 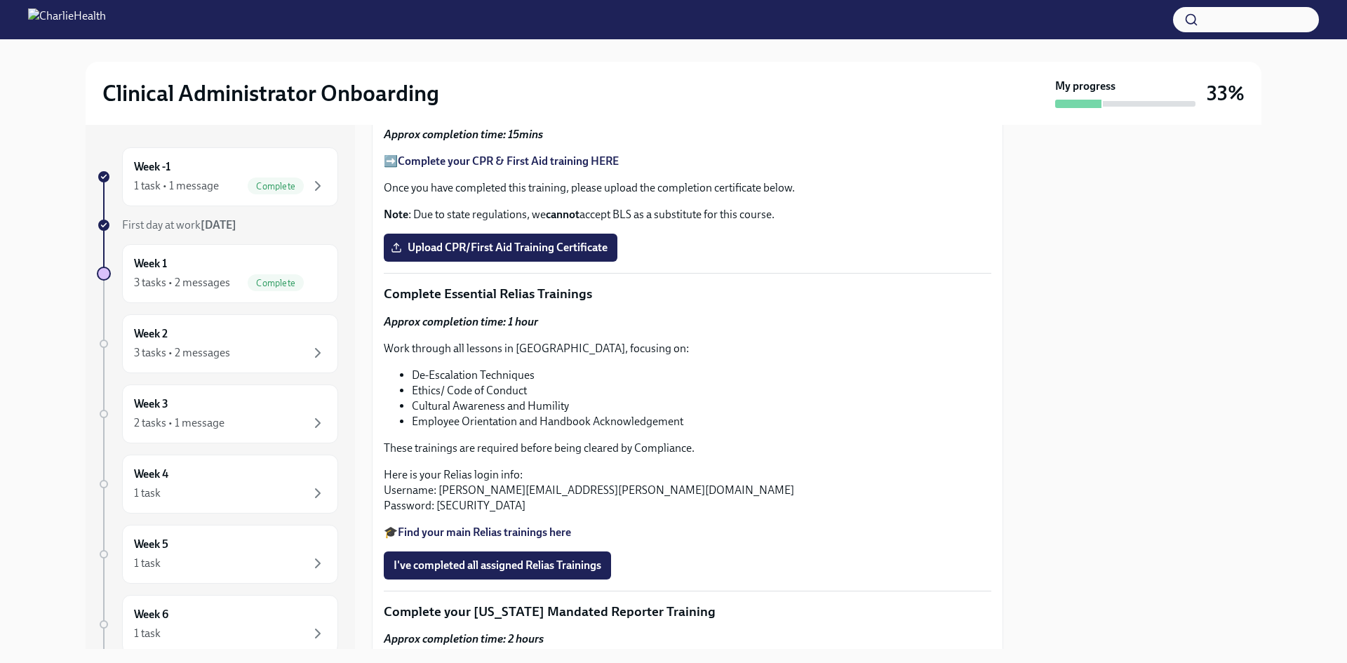 What do you see at coordinates (500, 248) in the screenshot?
I see `label: Upload CPR/First Aid Training Certificate` at bounding box center [500, 248].